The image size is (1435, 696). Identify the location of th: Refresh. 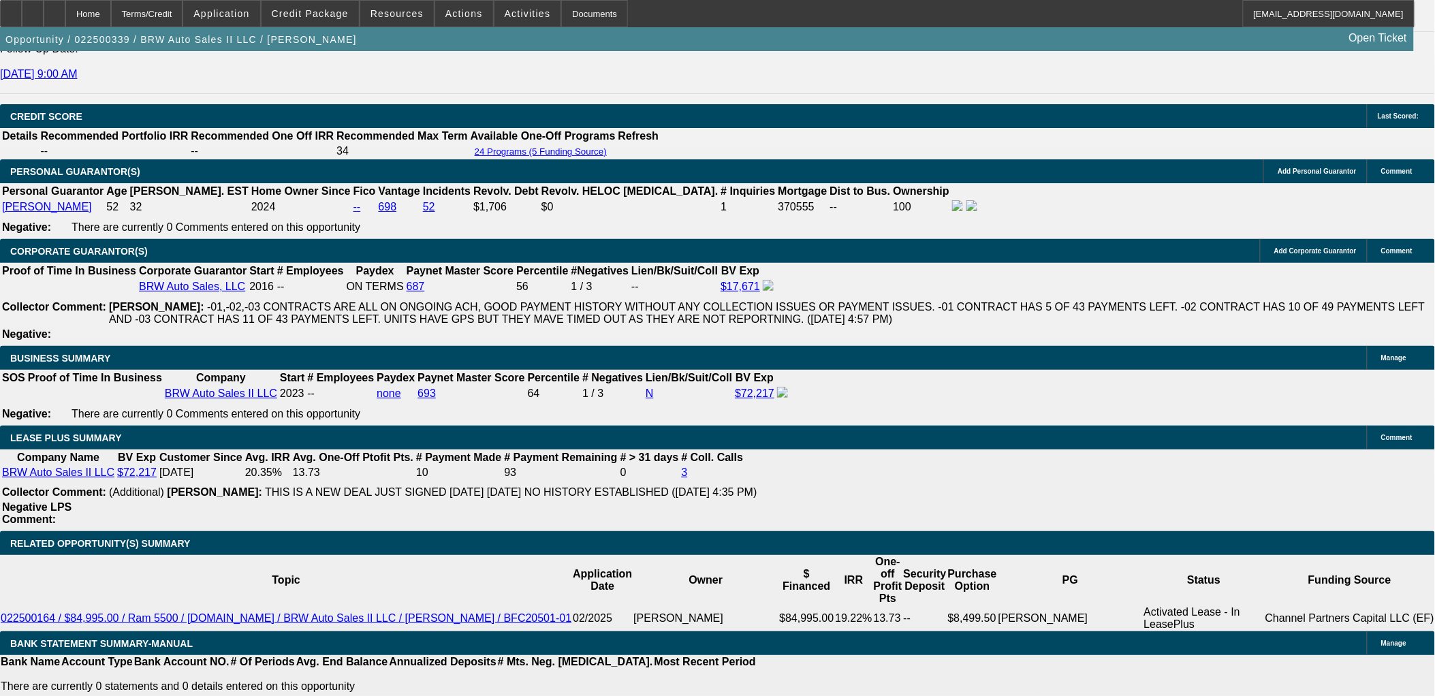
(639, 136).